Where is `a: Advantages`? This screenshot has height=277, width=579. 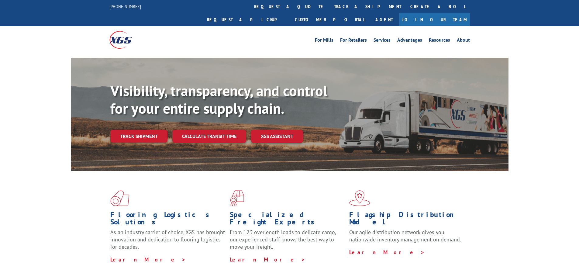
a: Advantages is located at coordinates (410, 41).